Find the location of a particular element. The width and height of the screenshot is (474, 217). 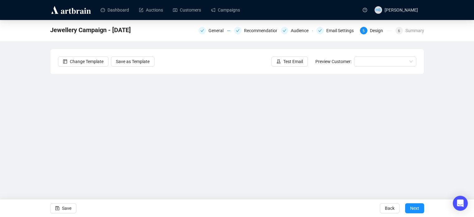

span: 6 is located at coordinates (399, 31).